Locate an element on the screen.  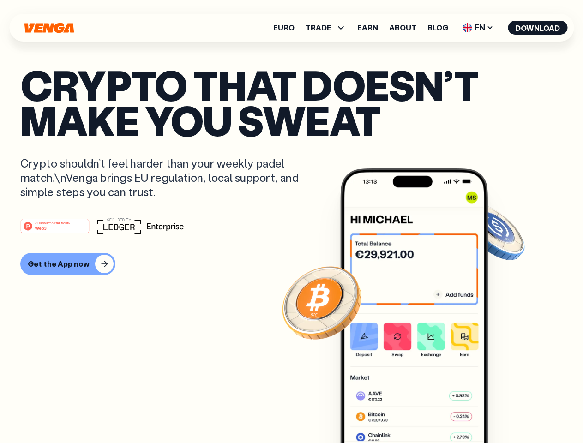
img: flag-uk is located at coordinates (467, 28).